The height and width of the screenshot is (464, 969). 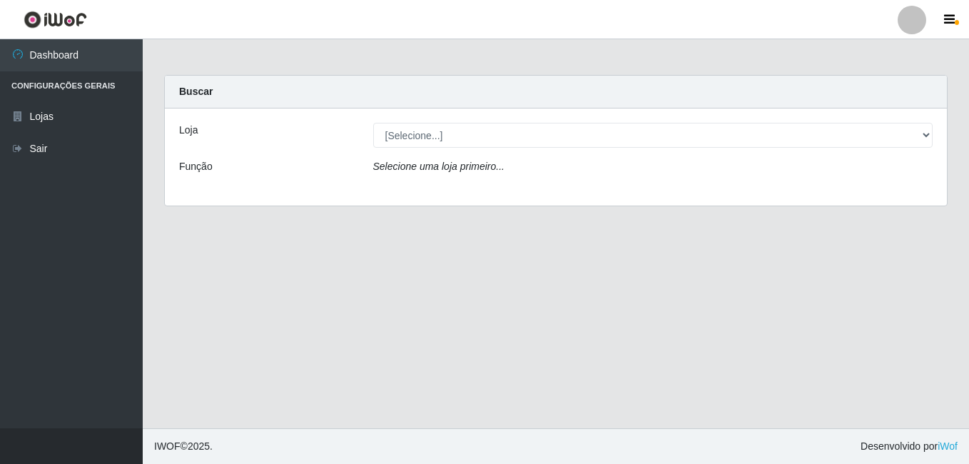 I want to click on label: Função, so click(x=195, y=166).